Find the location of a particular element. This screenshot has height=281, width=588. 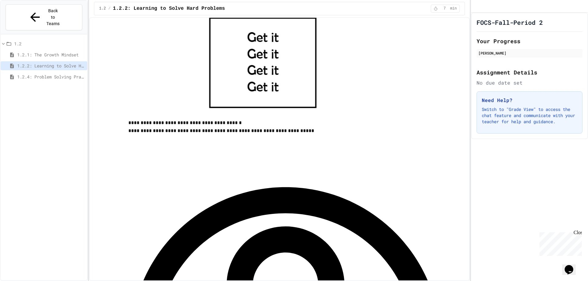

span: 7 is located at coordinates (444, 9).